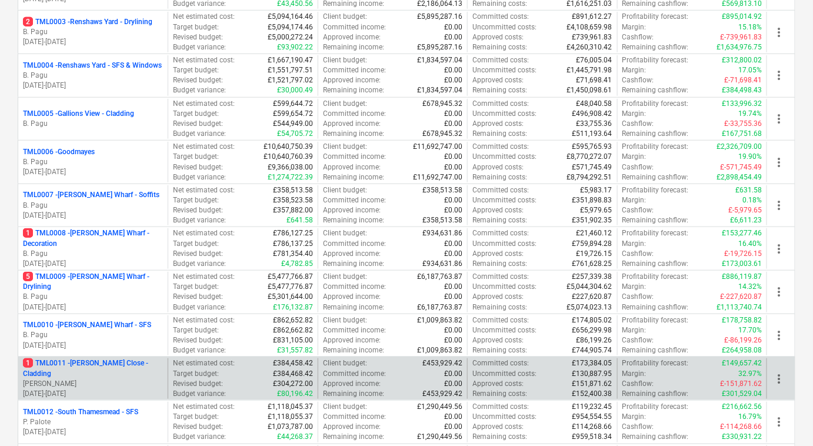 The height and width of the screenshot is (446, 813). What do you see at coordinates (746, 220) in the screenshot?
I see `p: £6,611.23` at bounding box center [746, 220].